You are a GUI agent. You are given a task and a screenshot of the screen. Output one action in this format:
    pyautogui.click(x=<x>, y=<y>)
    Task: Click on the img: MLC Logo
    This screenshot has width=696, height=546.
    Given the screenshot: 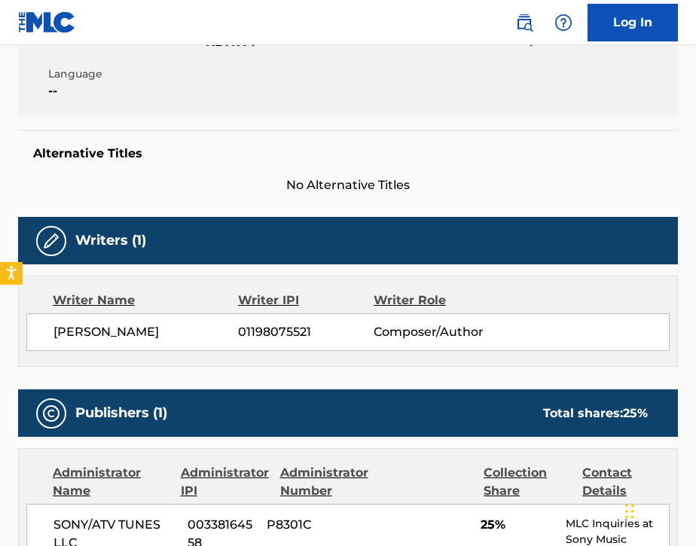 What is the action you would take?
    pyautogui.click(x=47, y=22)
    